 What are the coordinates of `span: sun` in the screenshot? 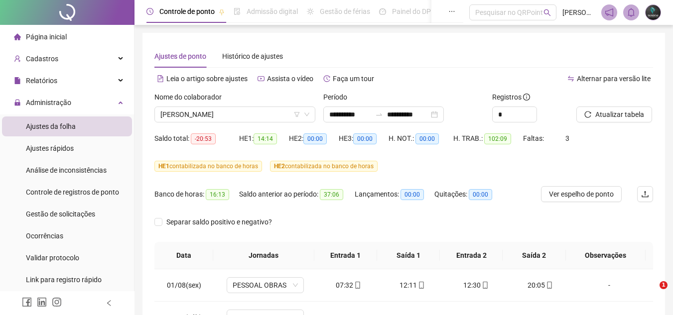 It's located at (310, 11).